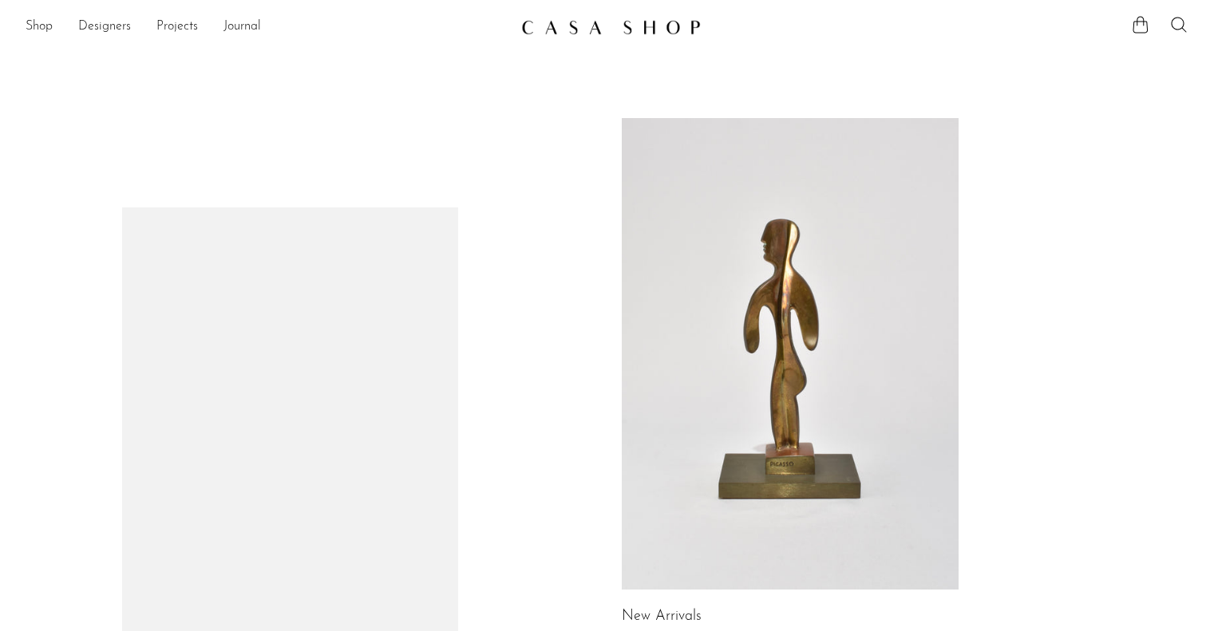 Image resolution: width=1214 pixels, height=631 pixels. I want to click on a: Projects, so click(177, 27).